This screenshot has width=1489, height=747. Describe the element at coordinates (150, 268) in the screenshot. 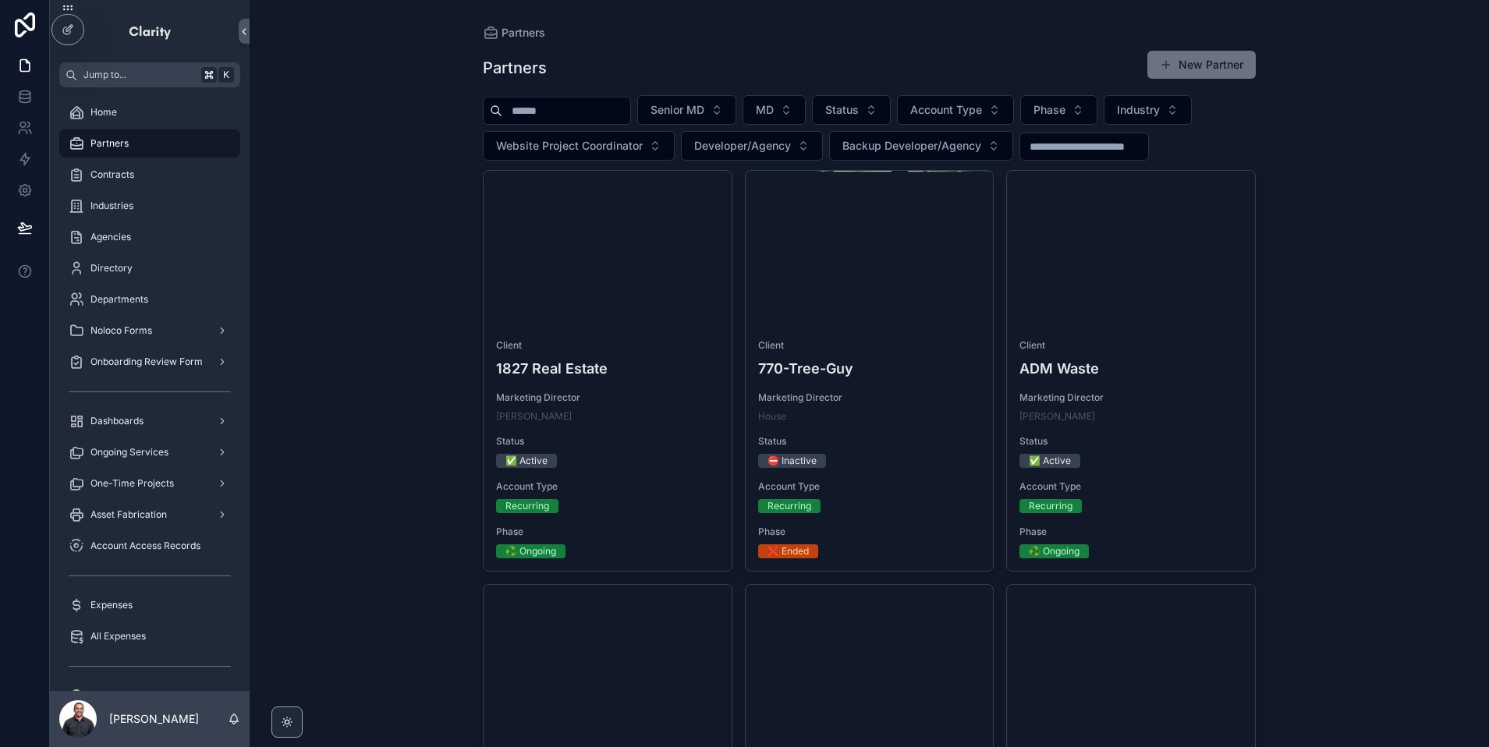

I see `a: Directory` at that location.